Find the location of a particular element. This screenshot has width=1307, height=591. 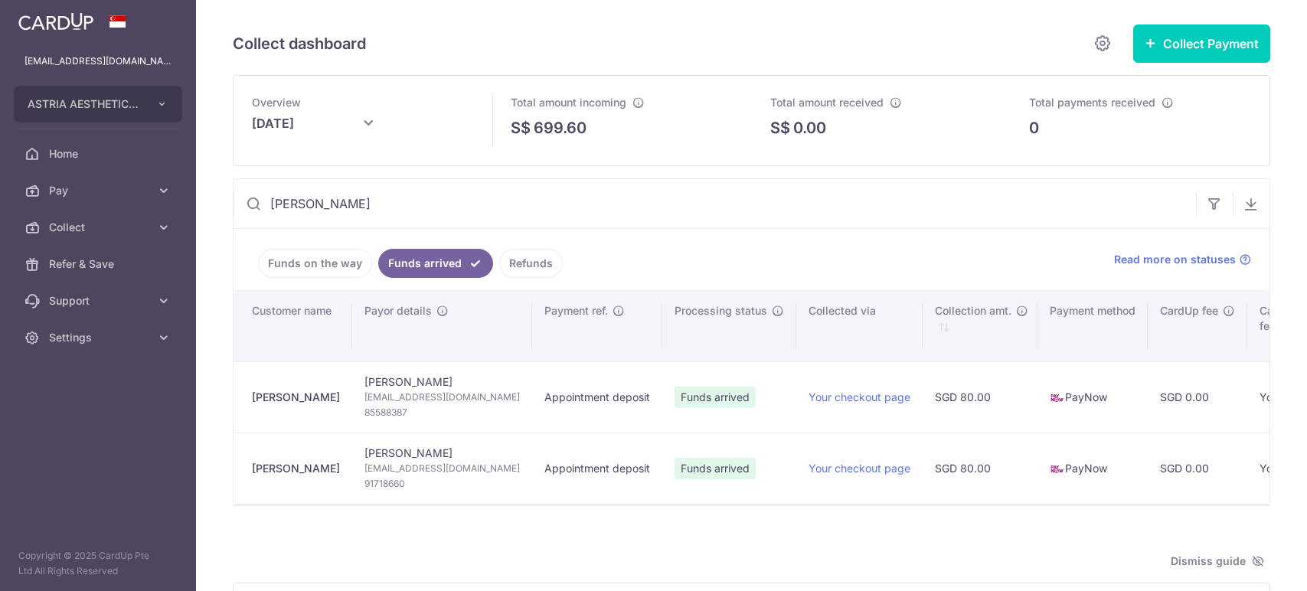

p: 0 is located at coordinates (1033, 128).